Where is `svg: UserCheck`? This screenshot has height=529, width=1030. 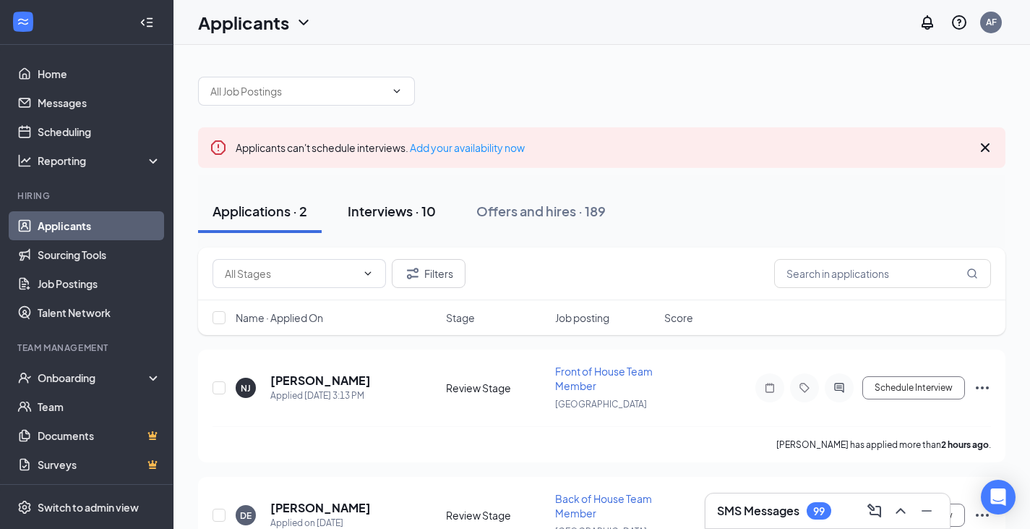 svg: UserCheck is located at coordinates (25, 377).